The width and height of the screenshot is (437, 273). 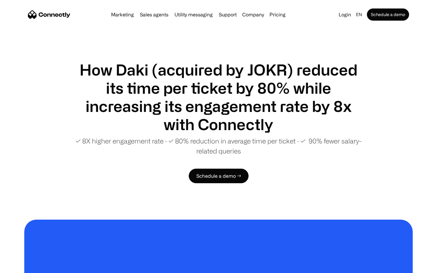 What do you see at coordinates (218, 176) in the screenshot?
I see `a: Schedule a demo →` at bounding box center [218, 176].